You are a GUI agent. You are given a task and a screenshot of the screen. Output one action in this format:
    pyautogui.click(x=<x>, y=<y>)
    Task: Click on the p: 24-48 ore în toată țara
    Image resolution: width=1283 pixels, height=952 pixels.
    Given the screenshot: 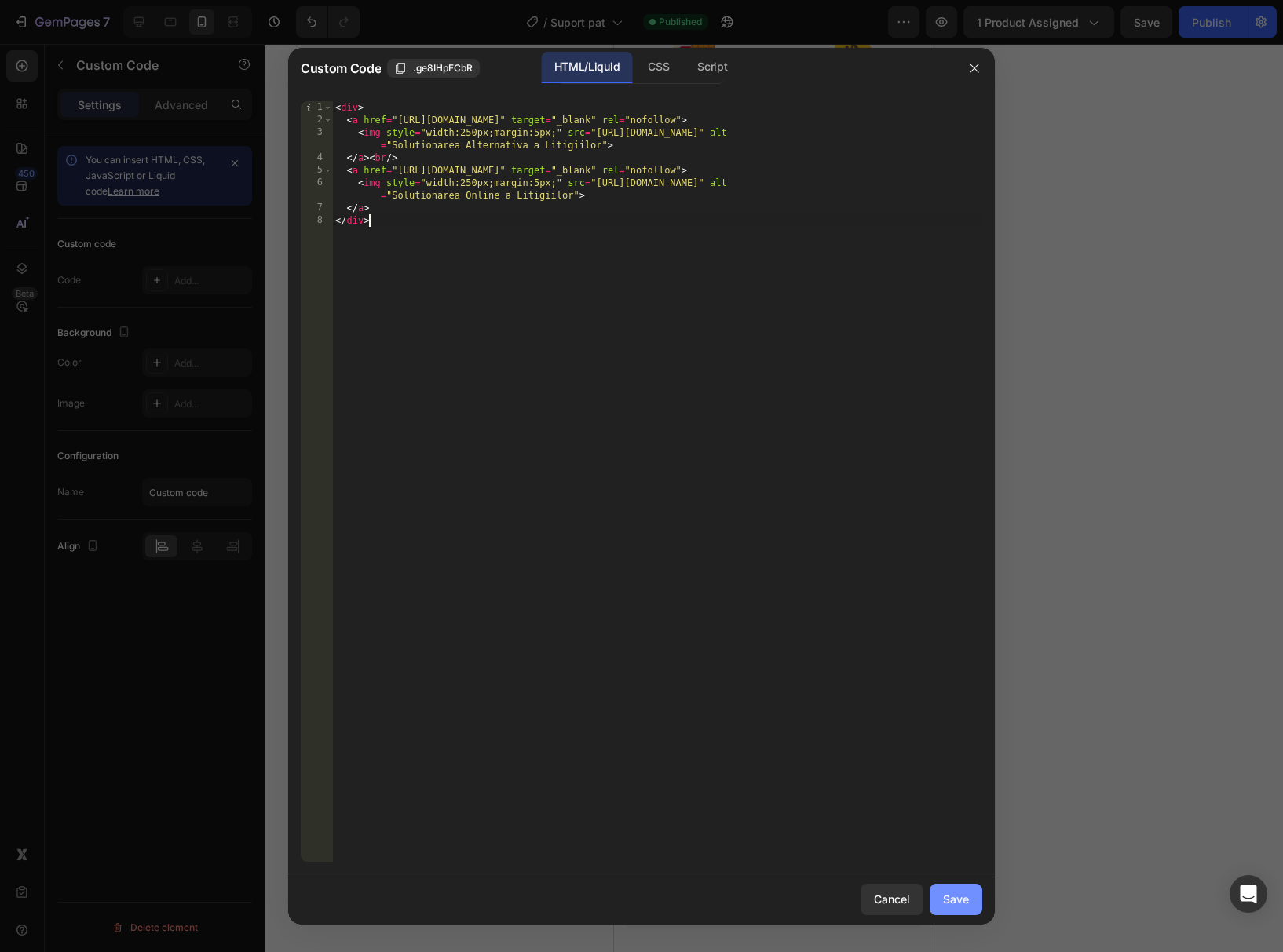 What is the action you would take?
    pyautogui.click(x=80, y=66)
    